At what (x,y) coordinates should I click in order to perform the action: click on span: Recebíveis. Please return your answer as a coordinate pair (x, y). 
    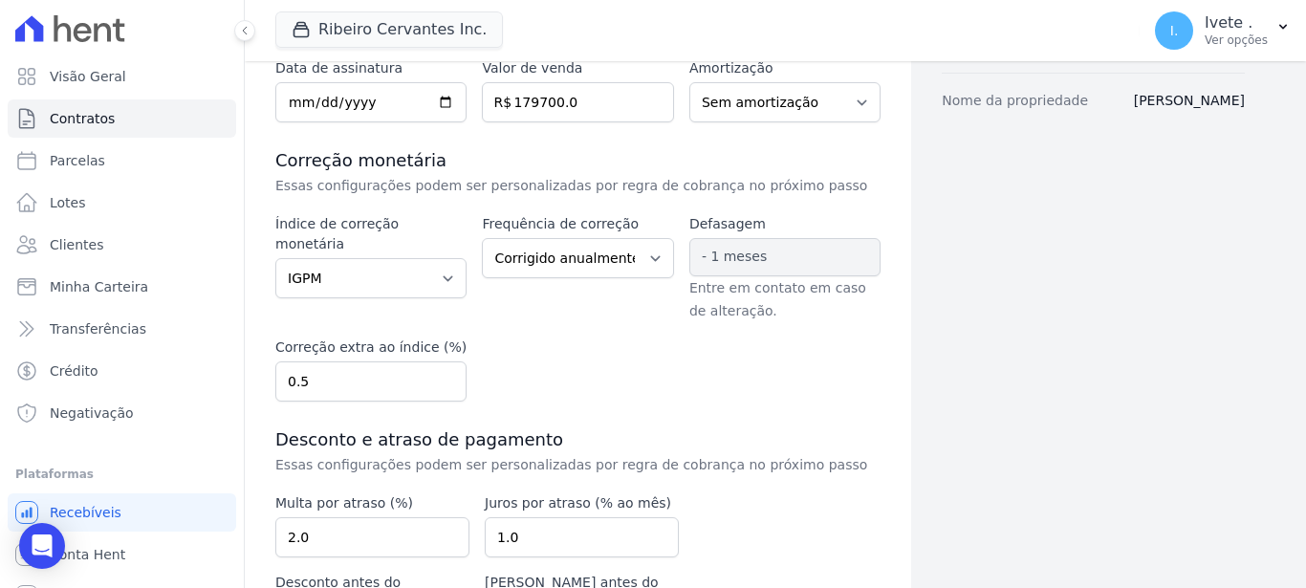
    Looking at the image, I should click on (85, 513).